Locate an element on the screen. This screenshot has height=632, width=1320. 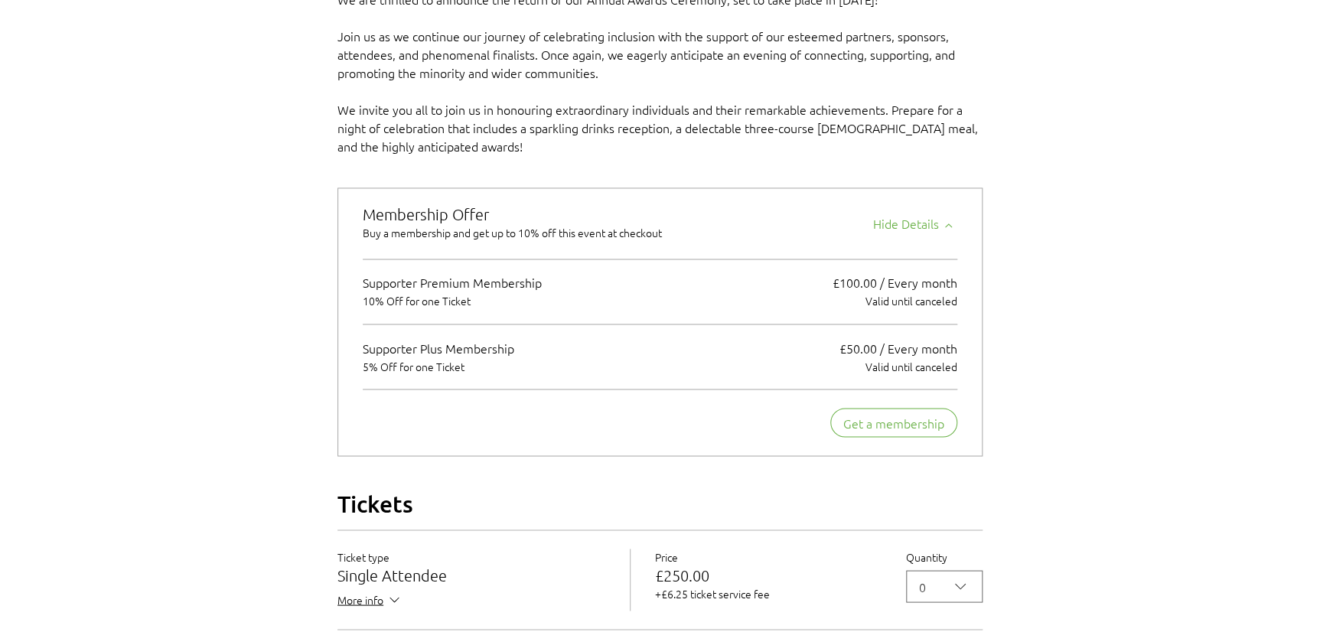
span: More info is located at coordinates (370, 601).